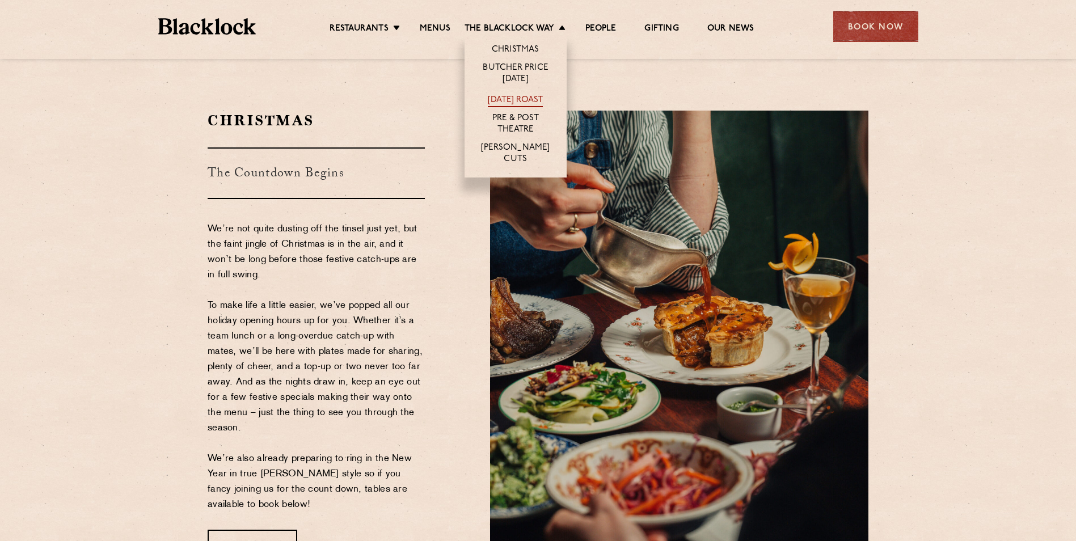  I want to click on a: Christmas, so click(515, 50).